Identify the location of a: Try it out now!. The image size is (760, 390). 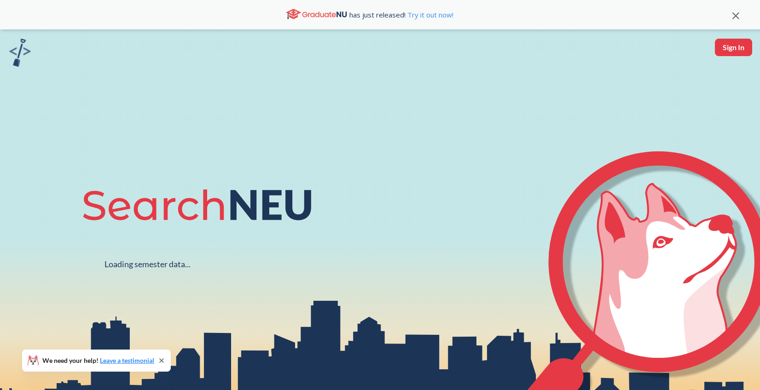
(429, 15).